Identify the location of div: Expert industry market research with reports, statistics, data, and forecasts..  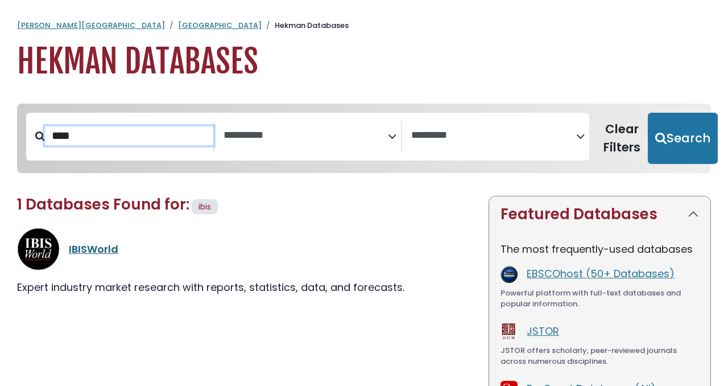
(246, 287).